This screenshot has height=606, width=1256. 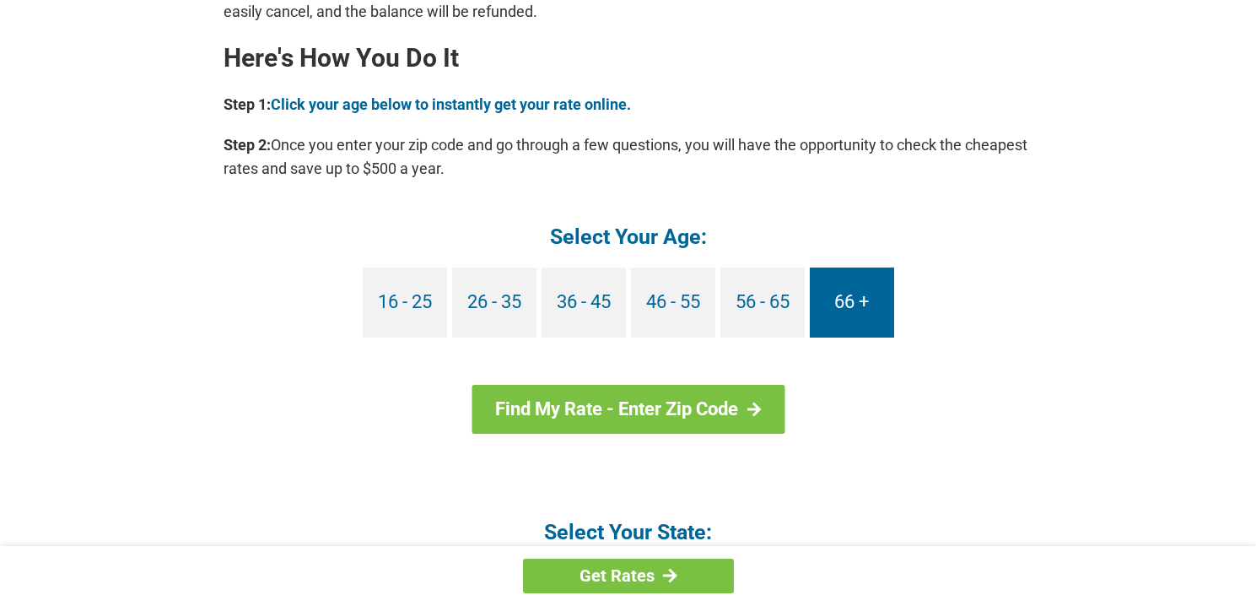 I want to click on b: Step 2:, so click(x=247, y=144).